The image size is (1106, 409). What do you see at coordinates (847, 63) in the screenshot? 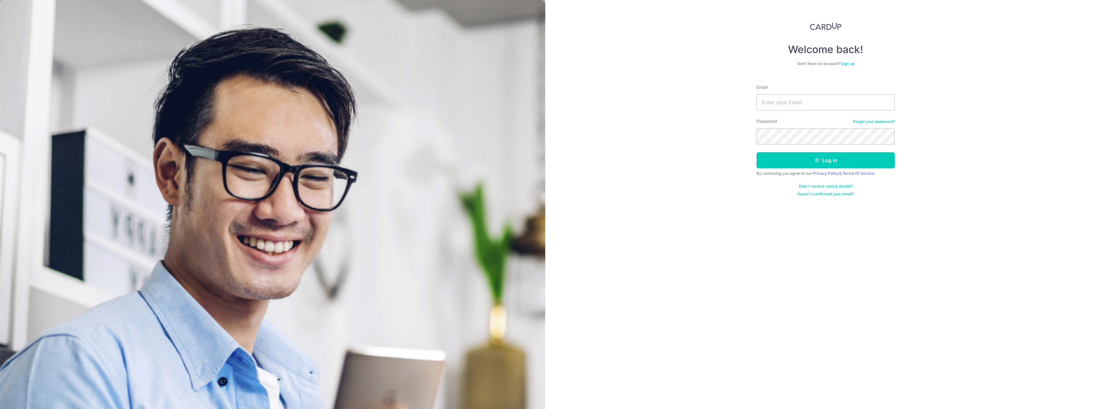
I see `a: Sign up` at bounding box center [847, 63].